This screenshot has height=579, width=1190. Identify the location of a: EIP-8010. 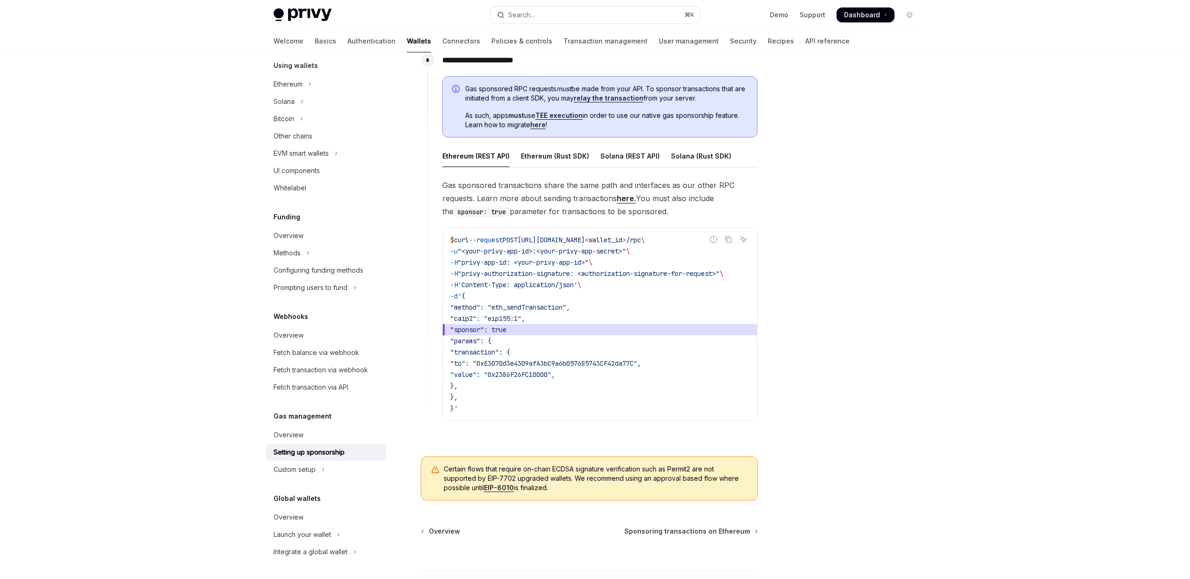
(499, 488).